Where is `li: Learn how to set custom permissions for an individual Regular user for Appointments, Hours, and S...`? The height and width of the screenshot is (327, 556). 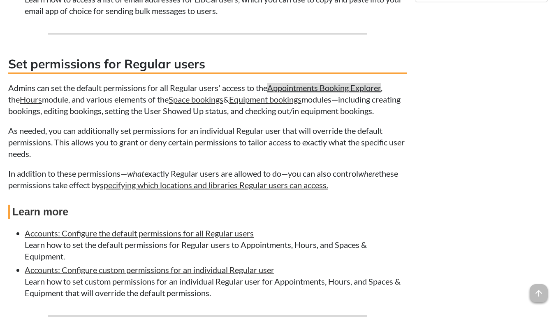
li: Learn how to set custom permissions for an individual Regular user for Appointments, Hours, and S... is located at coordinates (216, 281).